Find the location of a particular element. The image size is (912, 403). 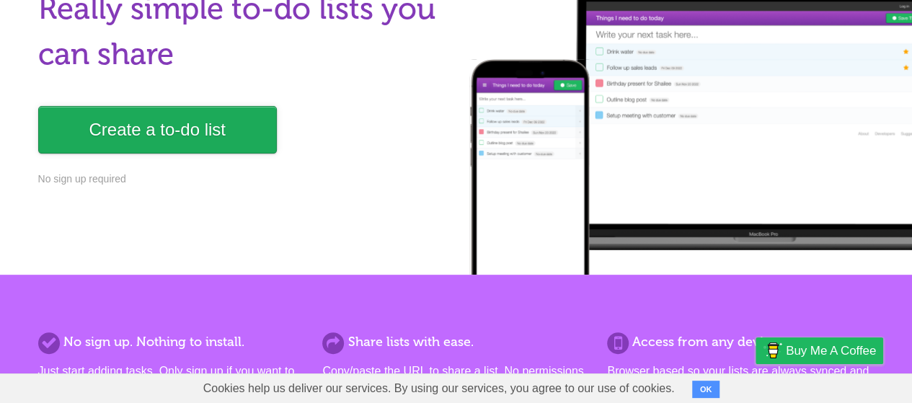

a: Buy me a coffee is located at coordinates (819, 351).